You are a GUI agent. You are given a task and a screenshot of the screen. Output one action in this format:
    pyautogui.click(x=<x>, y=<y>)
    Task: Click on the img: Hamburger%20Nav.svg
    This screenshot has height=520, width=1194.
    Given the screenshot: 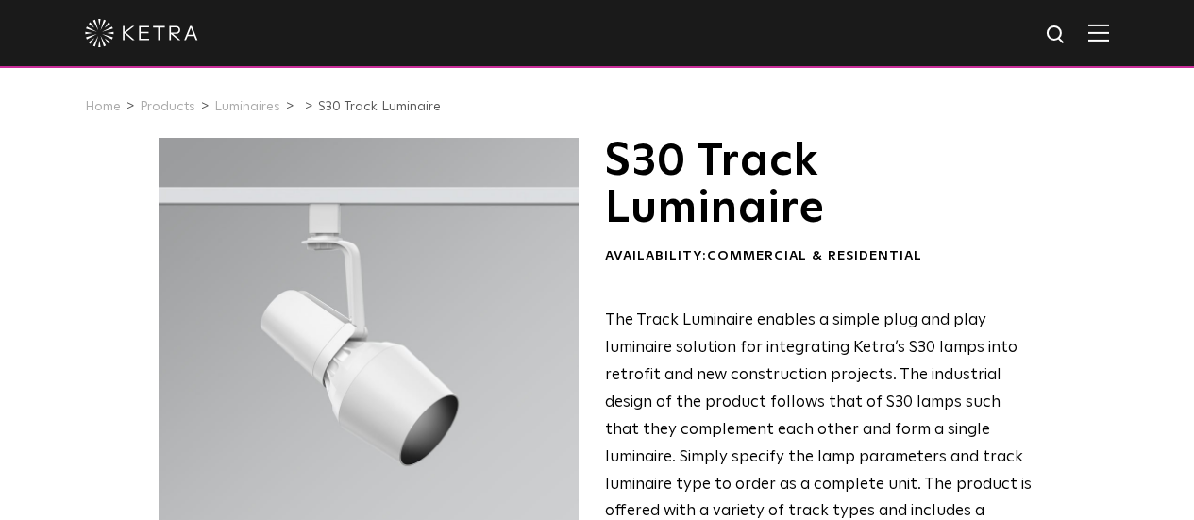 What is the action you would take?
    pyautogui.click(x=1099, y=32)
    